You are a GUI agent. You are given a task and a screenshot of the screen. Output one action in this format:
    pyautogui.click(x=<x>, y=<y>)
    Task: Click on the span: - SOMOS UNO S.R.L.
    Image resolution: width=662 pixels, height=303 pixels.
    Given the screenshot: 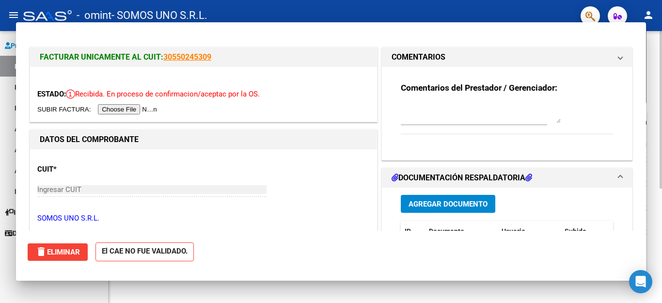 What is the action you would take?
    pyautogui.click(x=159, y=16)
    